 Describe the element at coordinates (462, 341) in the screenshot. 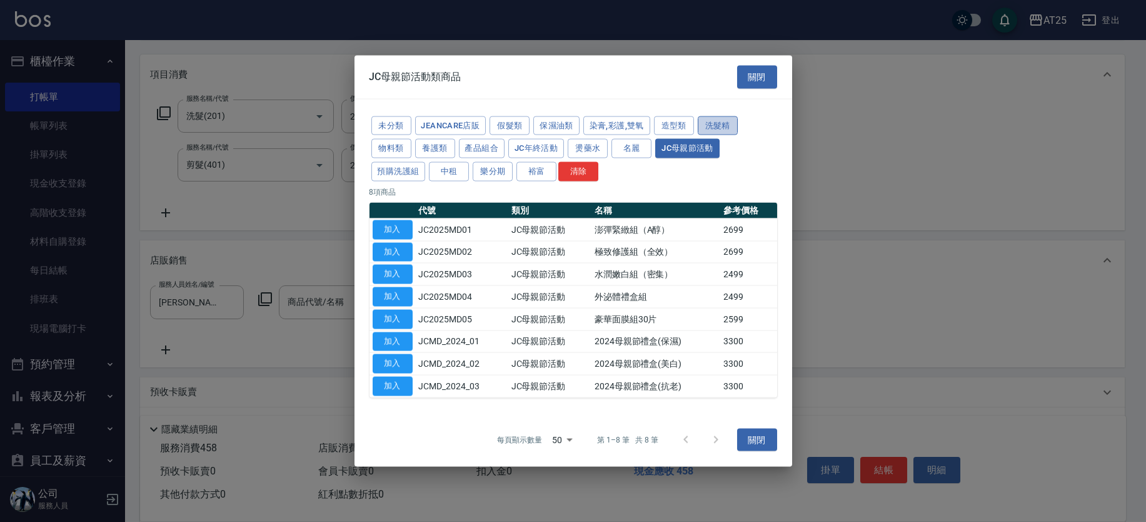

I see `td: JCMD_2024_01` at that location.